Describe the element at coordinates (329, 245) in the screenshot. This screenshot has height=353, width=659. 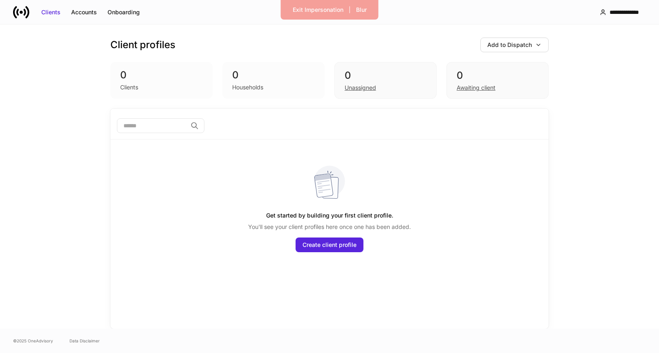
I see `div: Create client profile` at that location.